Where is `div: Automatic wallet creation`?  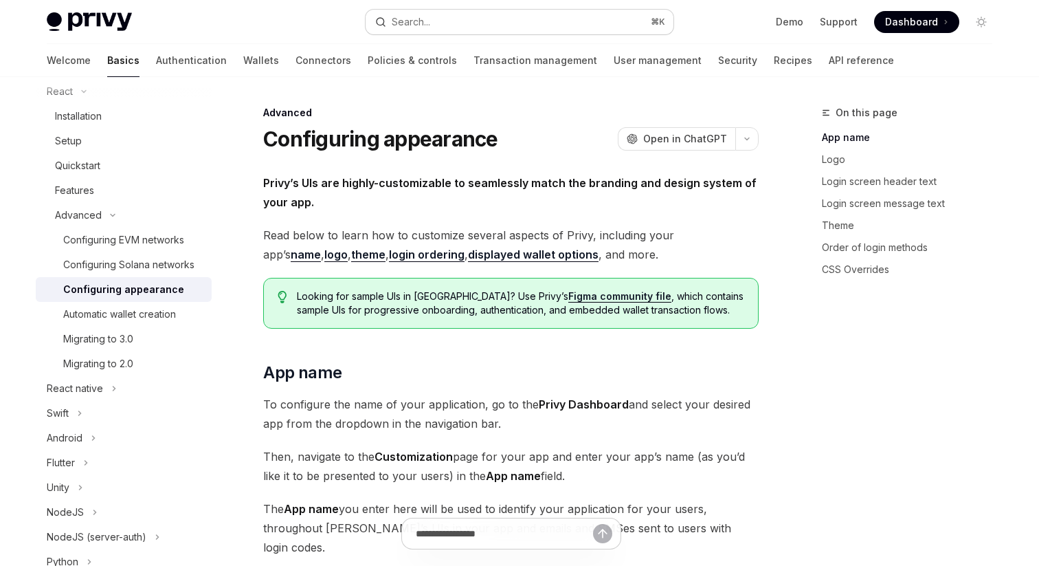 div: Automatic wallet creation is located at coordinates (120, 314).